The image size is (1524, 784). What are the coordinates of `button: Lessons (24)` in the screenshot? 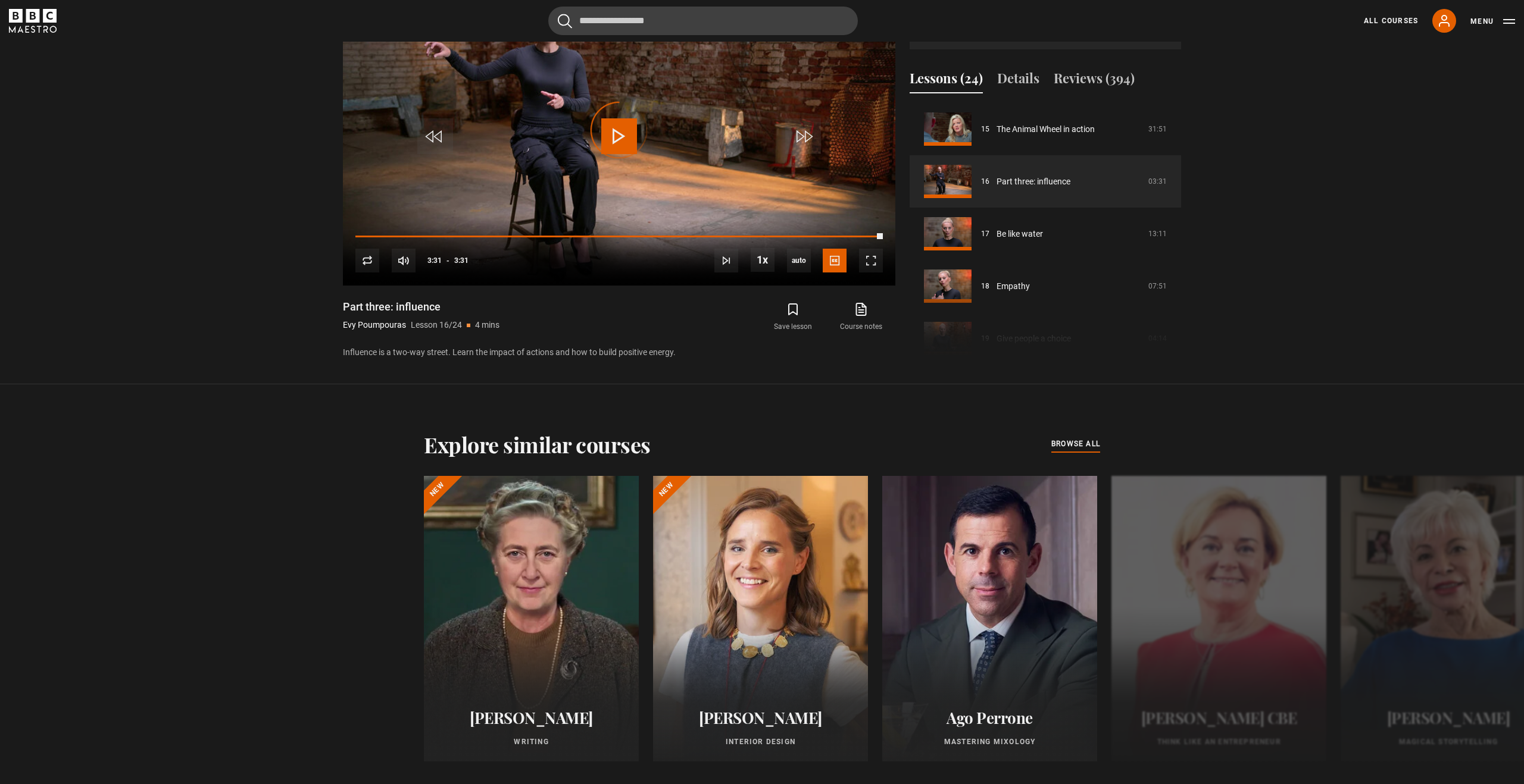 It's located at (946, 81).